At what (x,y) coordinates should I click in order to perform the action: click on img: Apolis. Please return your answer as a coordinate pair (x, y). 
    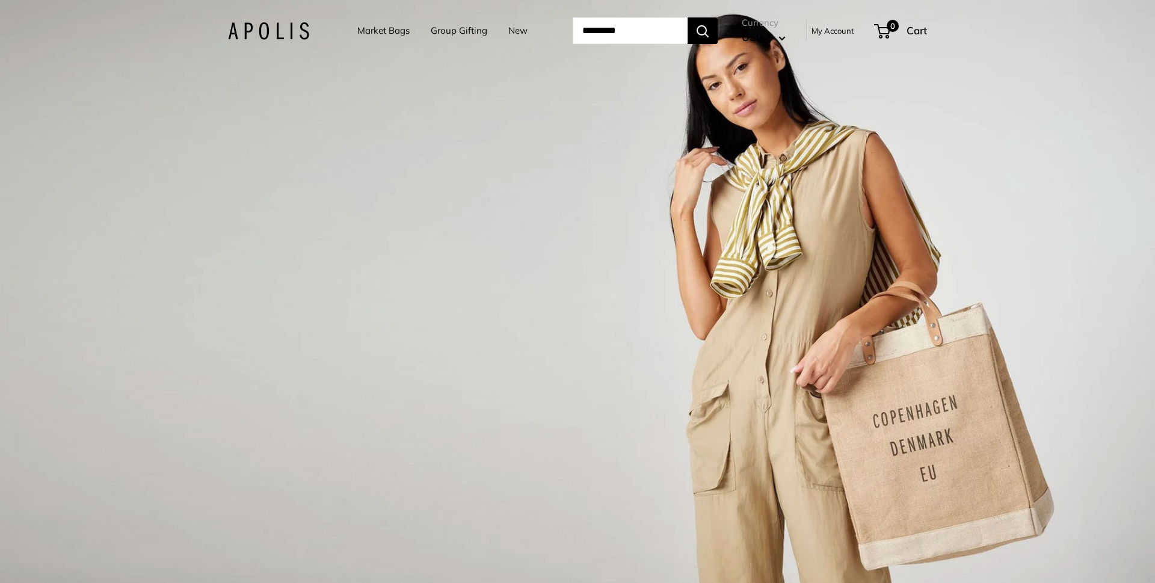
    Looking at the image, I should click on (268, 31).